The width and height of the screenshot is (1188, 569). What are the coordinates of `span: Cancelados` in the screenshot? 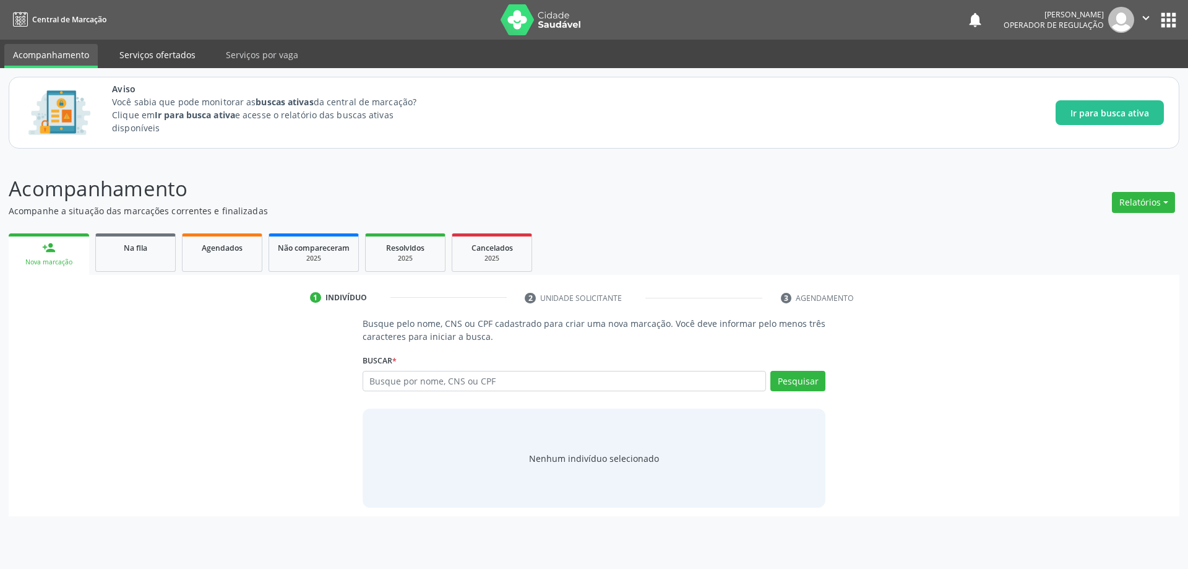 It's located at (492, 247).